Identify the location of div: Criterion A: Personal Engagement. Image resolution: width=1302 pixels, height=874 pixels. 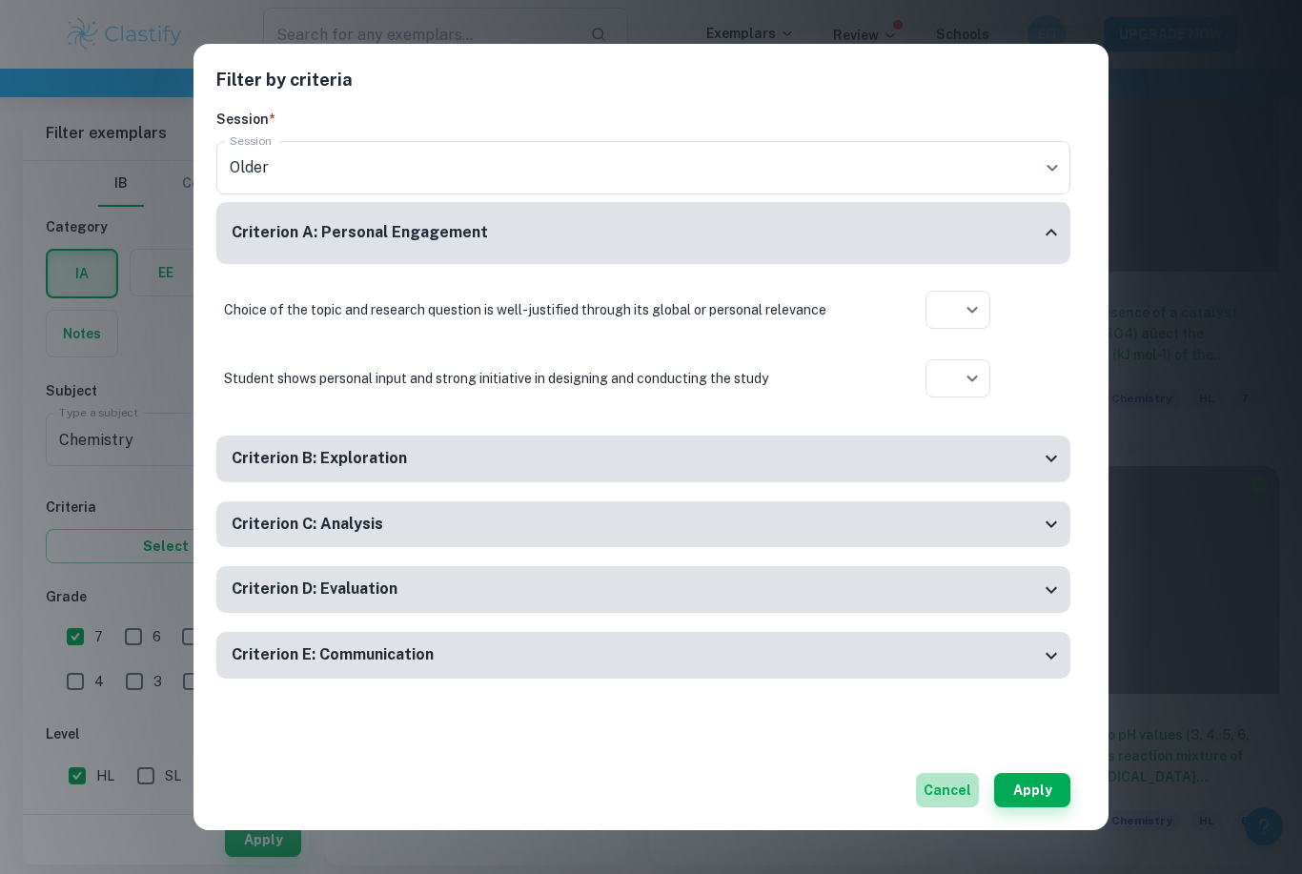
(643, 233).